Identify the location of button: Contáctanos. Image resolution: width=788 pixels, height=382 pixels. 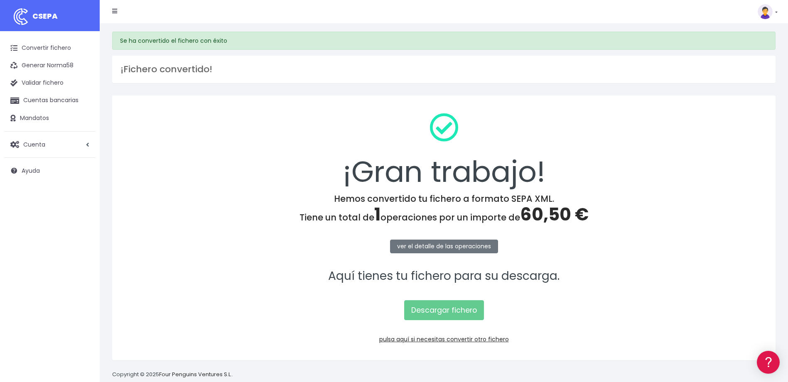
(83, 229).